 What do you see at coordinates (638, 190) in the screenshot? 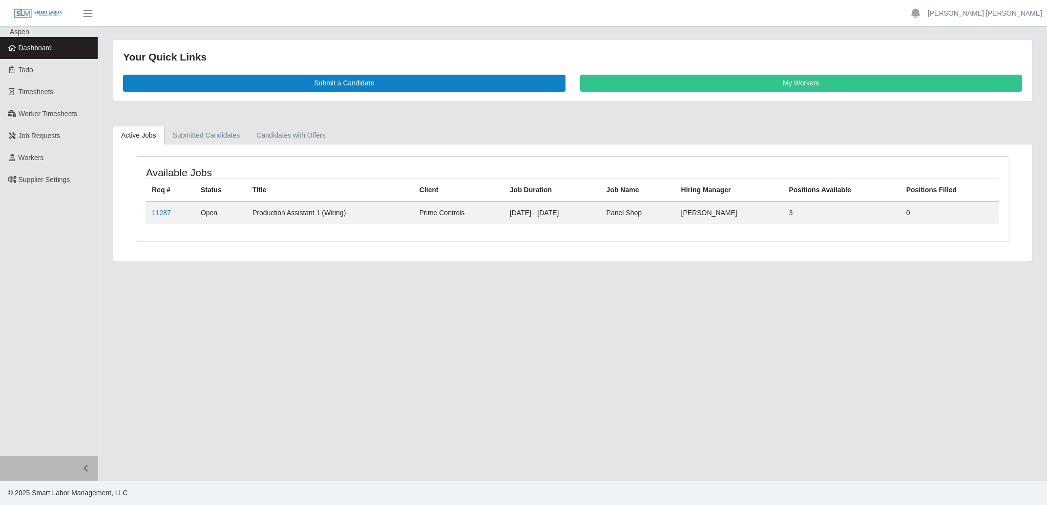
I see `th: Job Name` at bounding box center [638, 190].